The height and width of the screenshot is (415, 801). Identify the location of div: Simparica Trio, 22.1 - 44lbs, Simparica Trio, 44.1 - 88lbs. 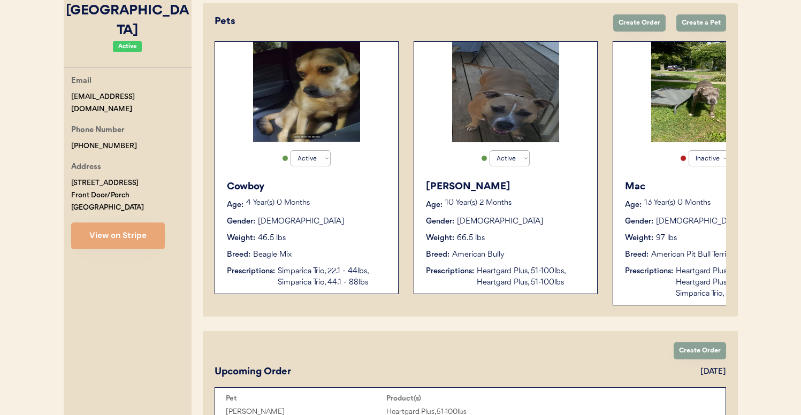
(332, 277).